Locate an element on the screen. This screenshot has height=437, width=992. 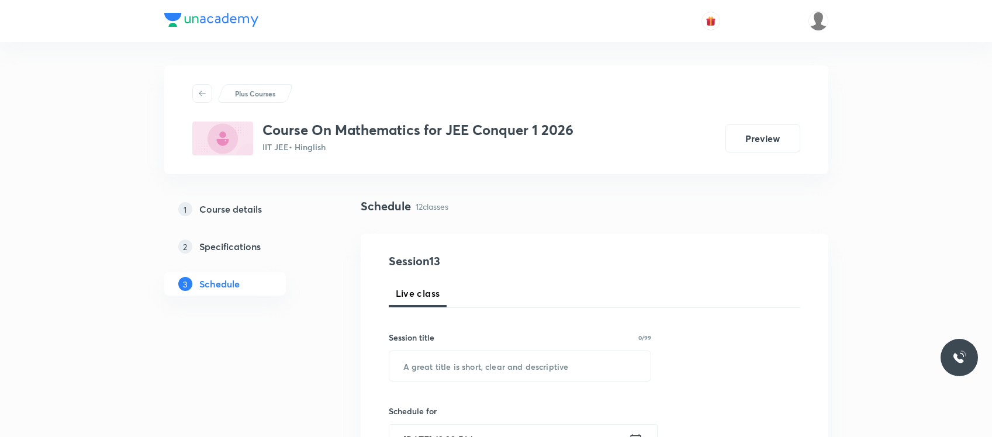
p: 12 classes is located at coordinates (432, 206).